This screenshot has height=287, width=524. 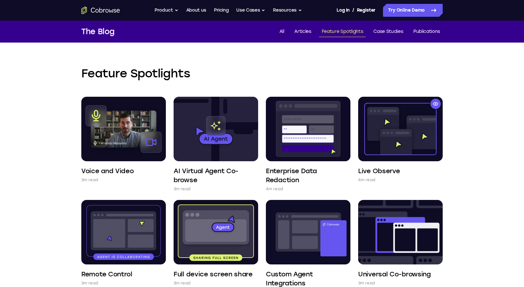 What do you see at coordinates (107, 274) in the screenshot?
I see `h4: Remote Control` at bounding box center [107, 274].